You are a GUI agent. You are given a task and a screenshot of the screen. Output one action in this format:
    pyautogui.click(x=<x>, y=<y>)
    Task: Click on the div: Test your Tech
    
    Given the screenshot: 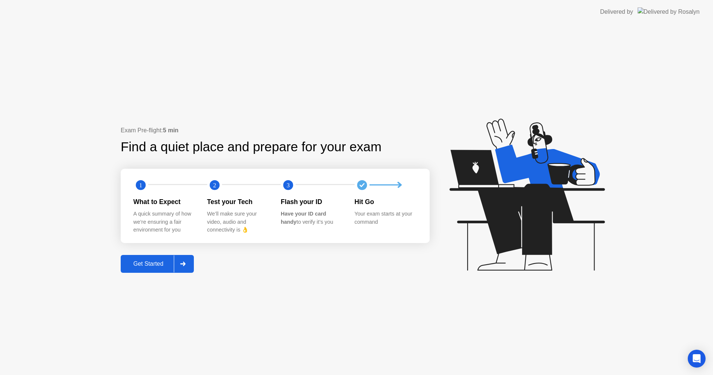 What is the action you would take?
    pyautogui.click(x=238, y=202)
    